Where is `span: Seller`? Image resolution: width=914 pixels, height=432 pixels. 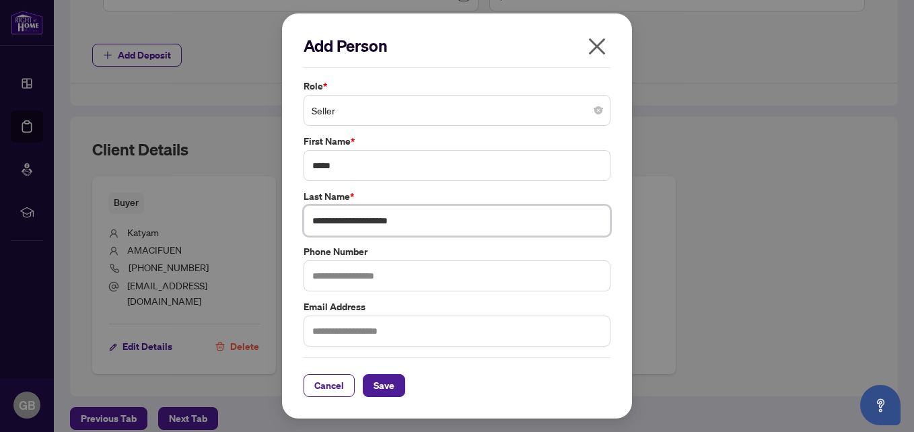
span: Seller is located at coordinates (457, 110).